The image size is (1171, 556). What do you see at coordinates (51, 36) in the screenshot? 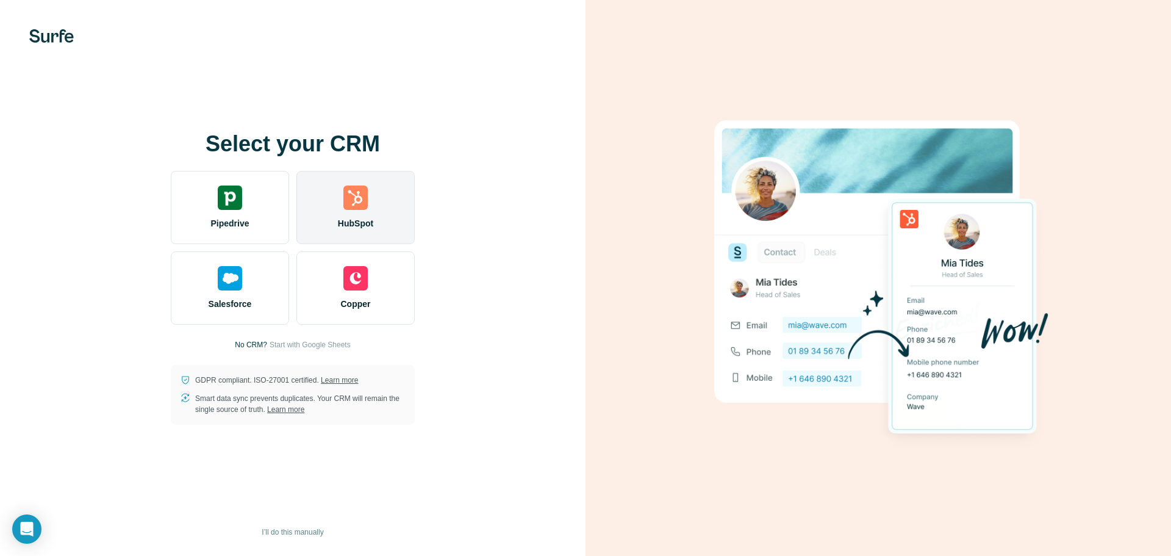
I see `img: Surfe's logo` at bounding box center [51, 36].